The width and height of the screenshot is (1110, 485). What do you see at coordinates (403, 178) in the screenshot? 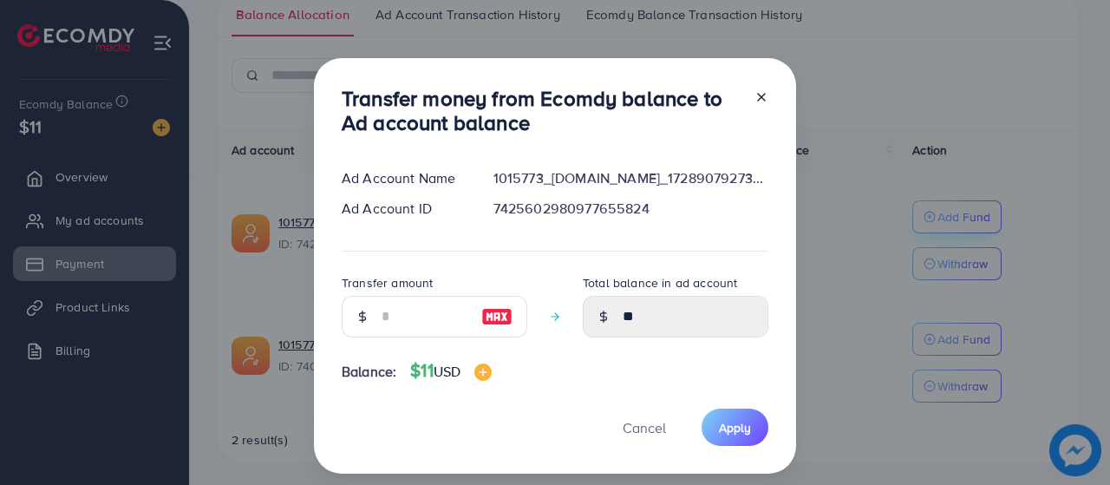
I see `div: Ad Account Name` at bounding box center [403, 178].